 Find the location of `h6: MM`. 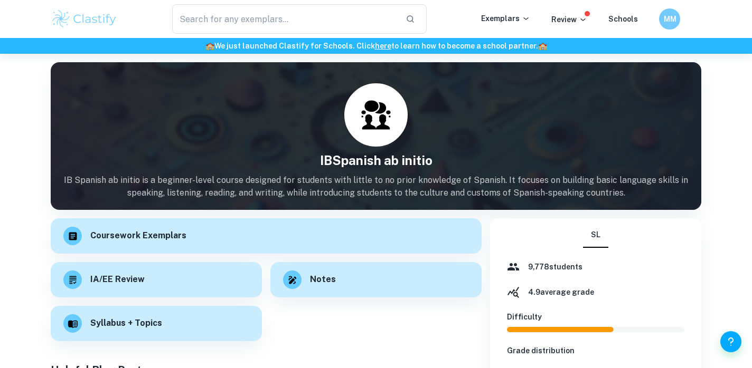

h6: MM is located at coordinates (669, 19).